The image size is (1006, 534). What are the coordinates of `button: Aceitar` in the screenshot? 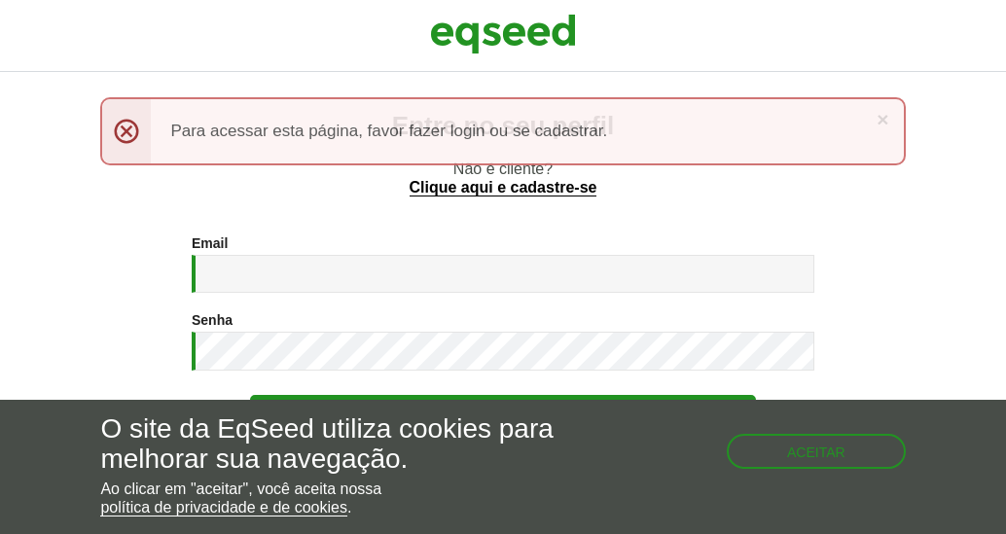 It's located at (816, 451).